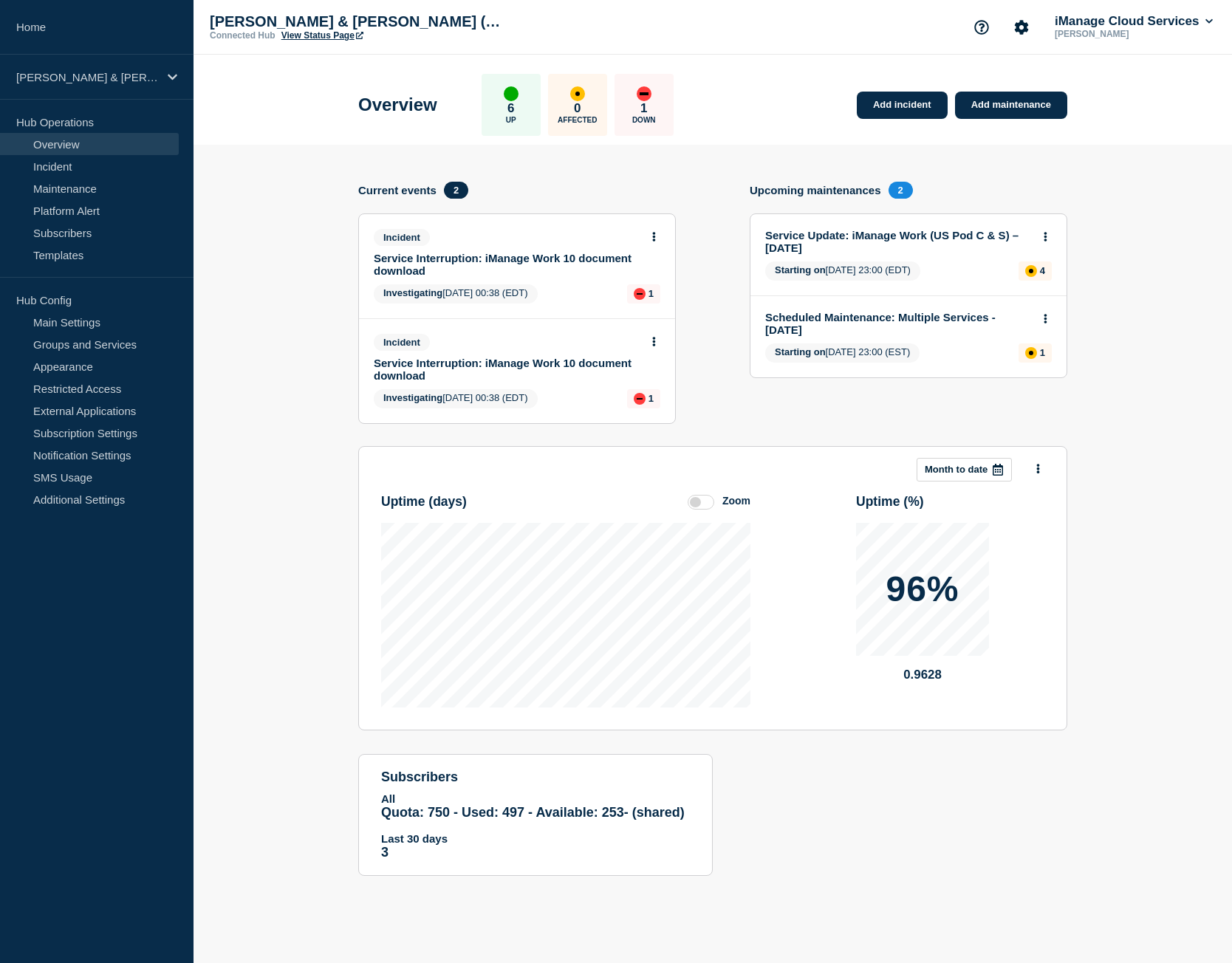 This screenshot has width=1232, height=963. What do you see at coordinates (536, 838) in the screenshot?
I see `p: Last 30 days` at bounding box center [536, 838].